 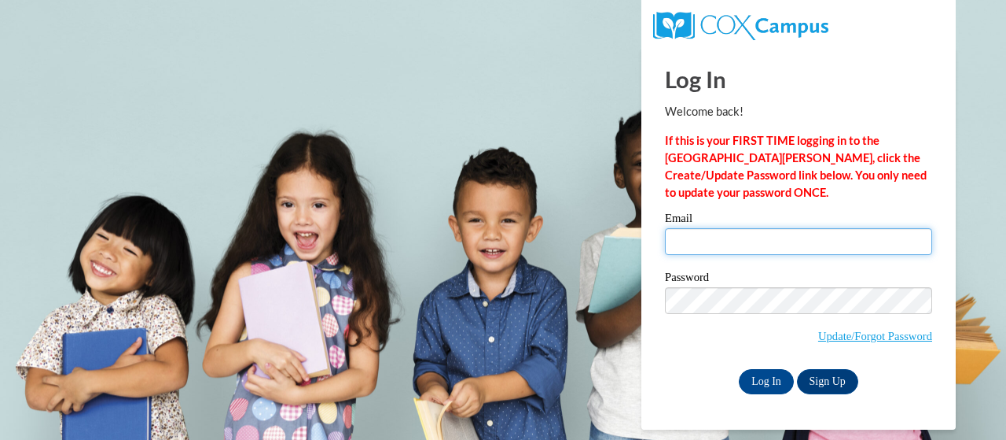 What do you see at coordinates (767, 381) in the screenshot?
I see `input: Log In` at bounding box center [767, 381].